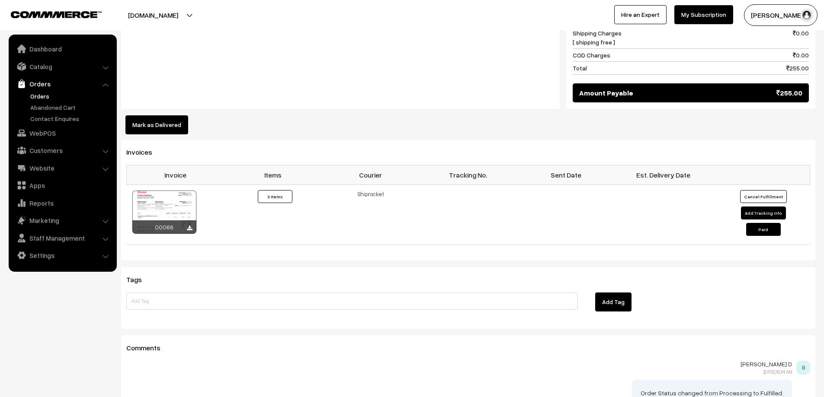 This screenshot has width=824, height=397. Describe the element at coordinates (763, 197) in the screenshot. I see `button: Cancel Fulfillment` at that location.